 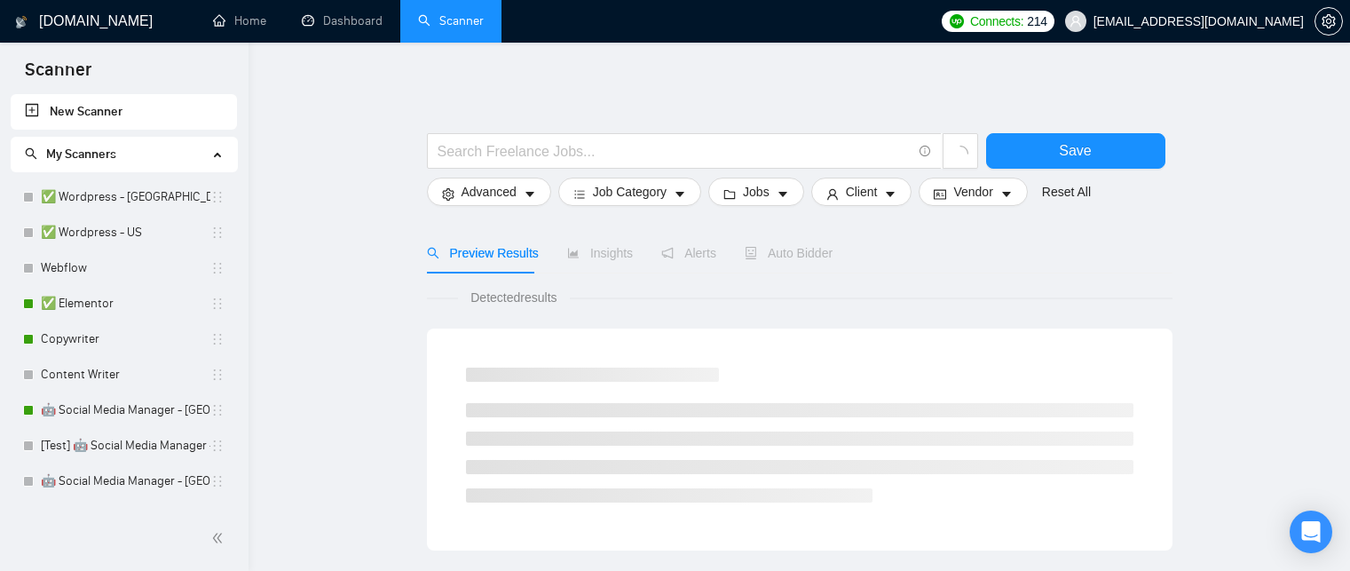 What do you see at coordinates (751, 253) in the screenshot?
I see `span: robot` at bounding box center [751, 253].